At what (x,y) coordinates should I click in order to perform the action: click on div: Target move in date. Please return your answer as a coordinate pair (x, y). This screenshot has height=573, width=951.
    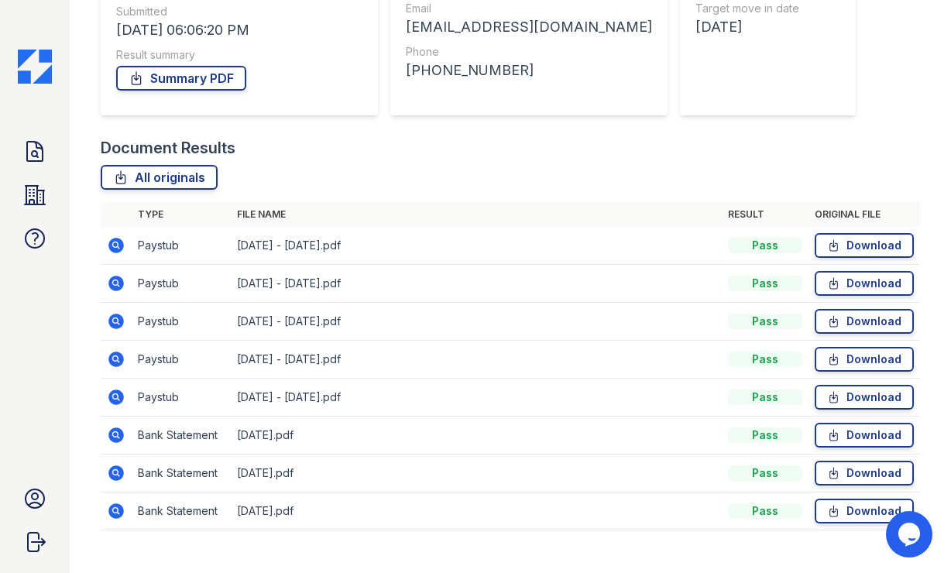
    Looking at the image, I should click on (767, 9).